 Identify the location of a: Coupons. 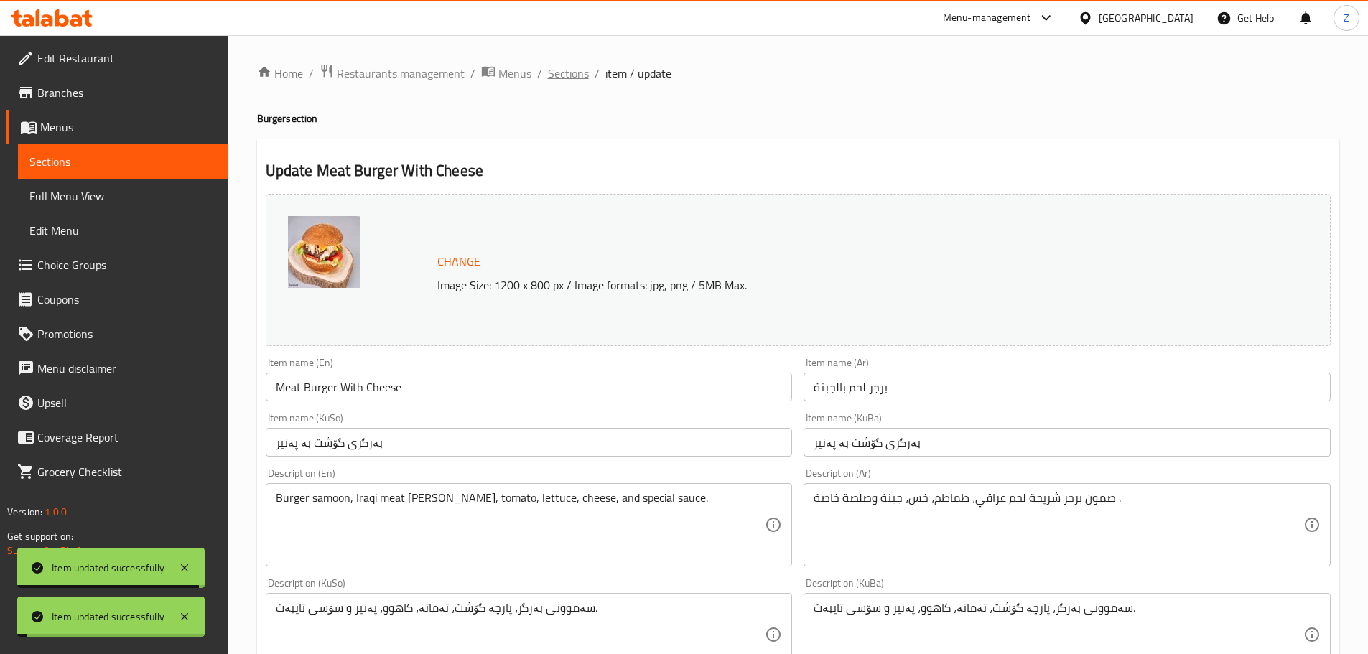
(117, 300).